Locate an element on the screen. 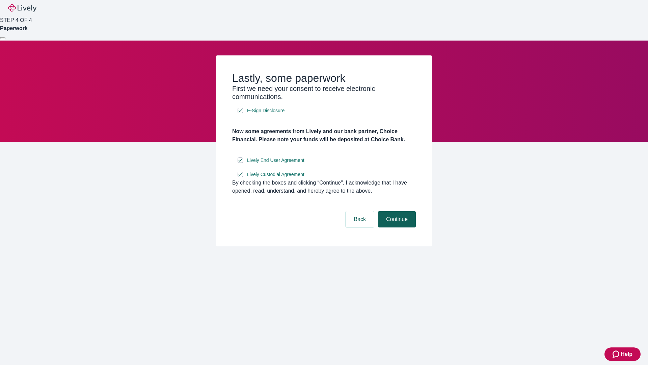 Image resolution: width=648 pixels, height=365 pixels. svg: Zendesk support icon is located at coordinates (617, 354).